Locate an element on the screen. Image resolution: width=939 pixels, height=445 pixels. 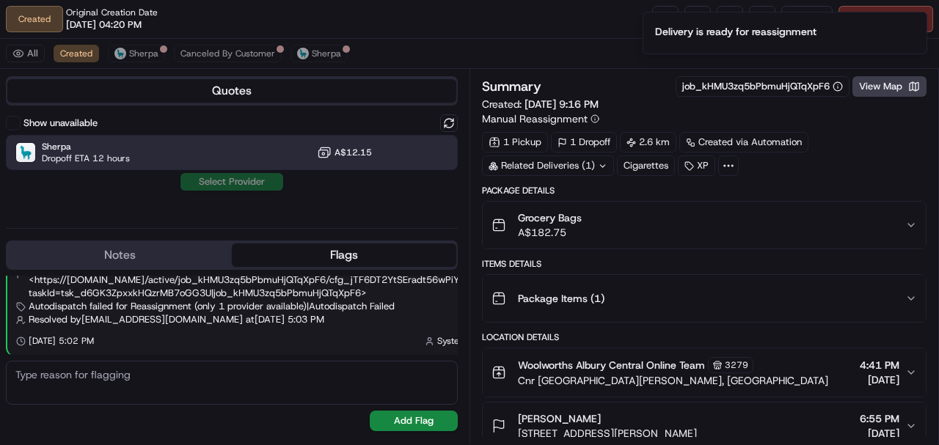
span: Created: is located at coordinates (540, 104).